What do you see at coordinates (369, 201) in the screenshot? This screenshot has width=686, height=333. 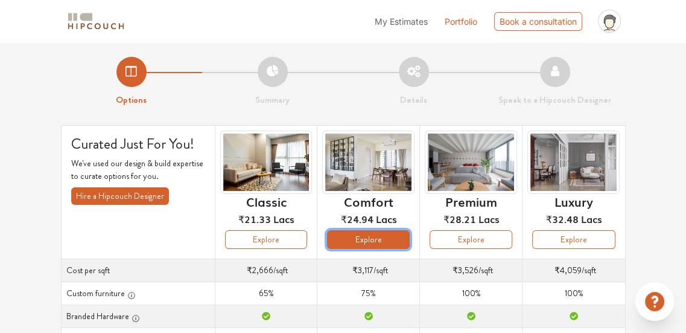 I see `h6: Comfort` at bounding box center [369, 201].